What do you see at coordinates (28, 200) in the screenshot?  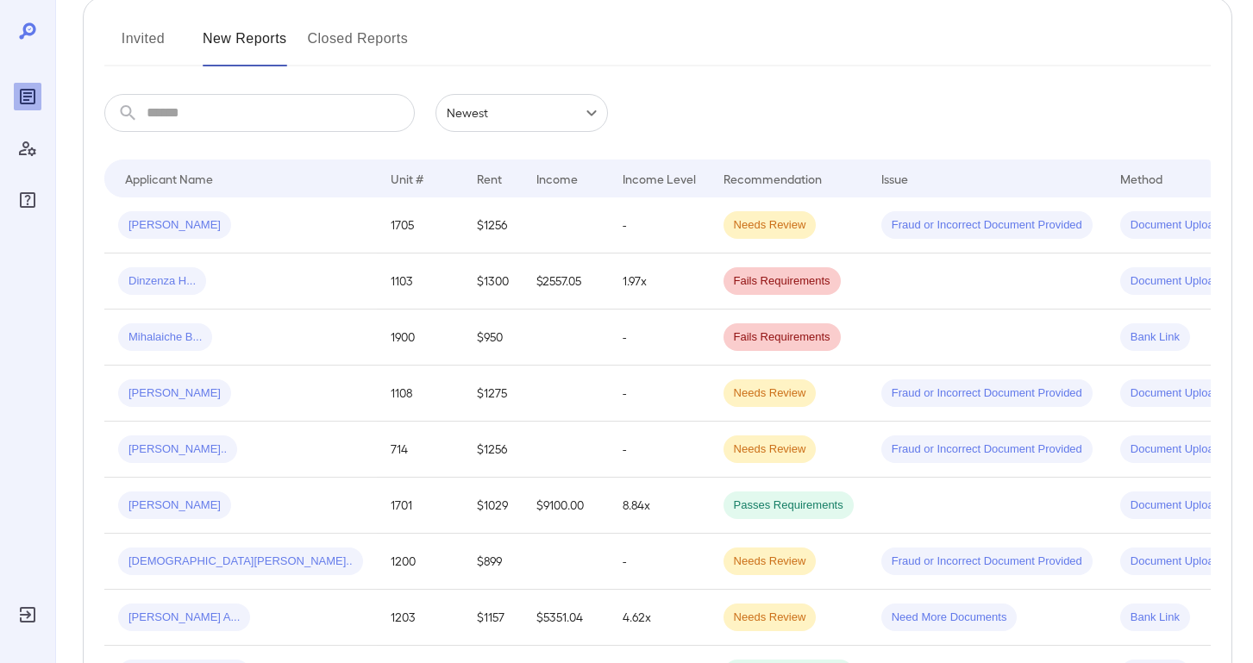 I see `div: FAQ` at bounding box center [28, 200].